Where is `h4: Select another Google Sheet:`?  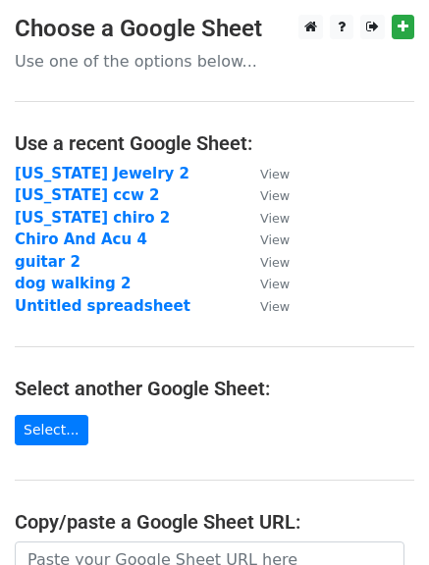 h4: Select another Google Sheet: is located at coordinates (214, 388).